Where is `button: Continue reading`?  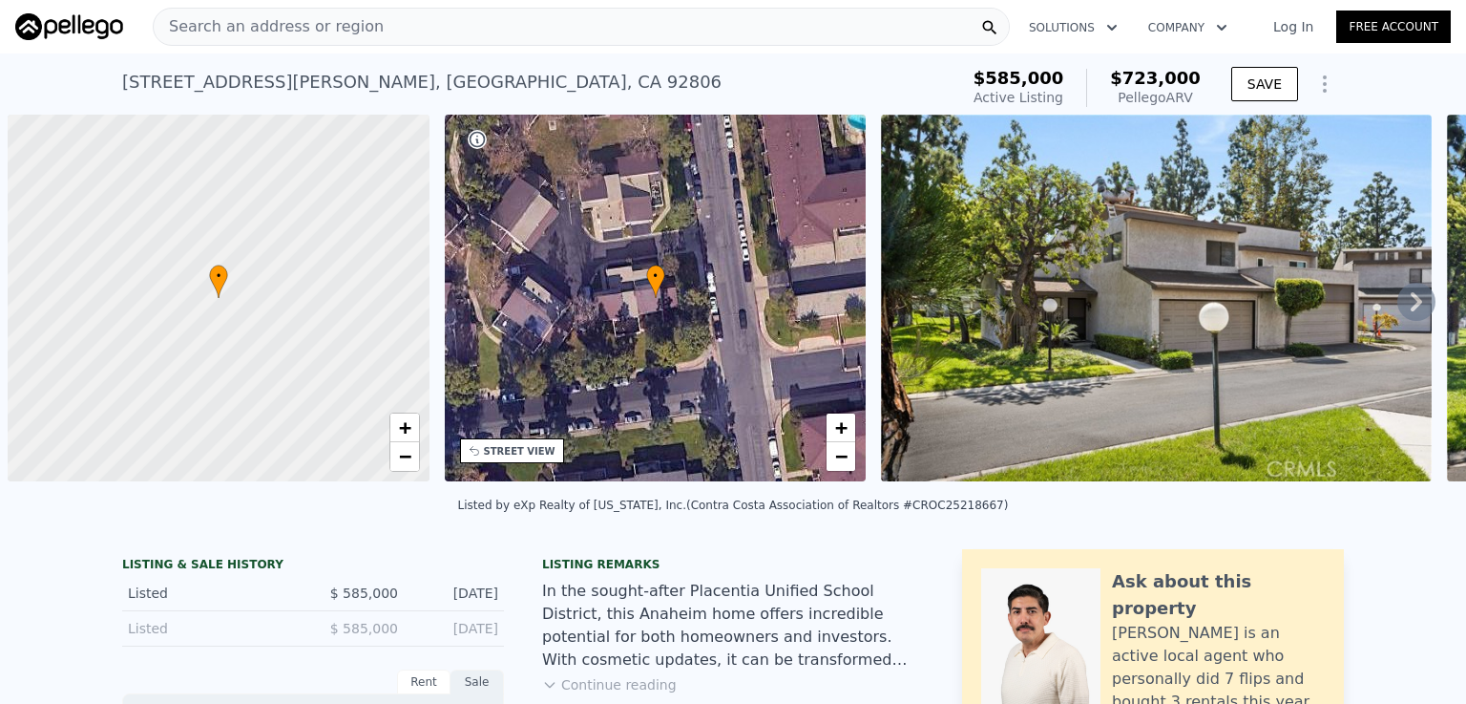 button: Continue reading is located at coordinates (609, 685).